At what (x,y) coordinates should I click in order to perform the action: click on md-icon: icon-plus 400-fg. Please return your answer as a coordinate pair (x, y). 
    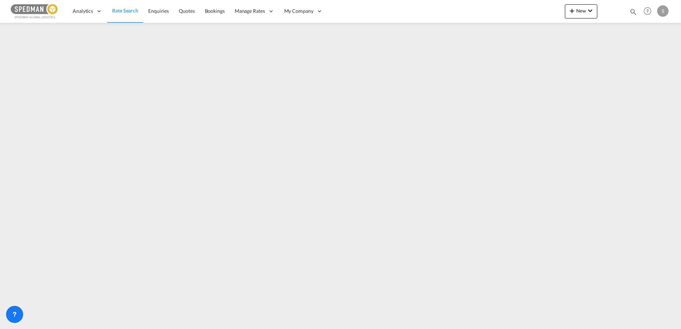
    Looking at the image, I should click on (572, 11).